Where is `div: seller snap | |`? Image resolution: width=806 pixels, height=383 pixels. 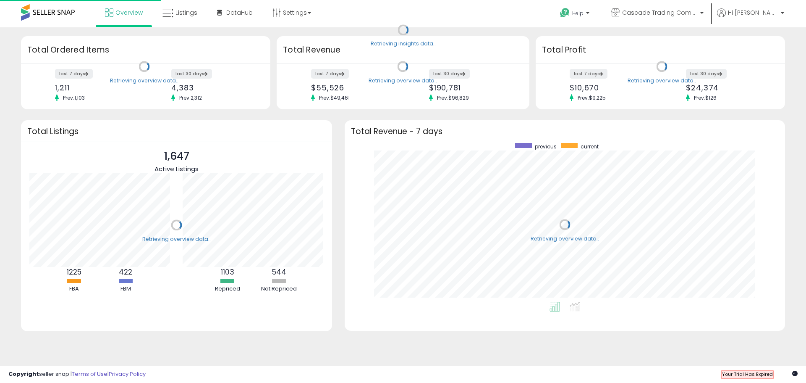 div: seller snap | | is located at coordinates (77, 374).